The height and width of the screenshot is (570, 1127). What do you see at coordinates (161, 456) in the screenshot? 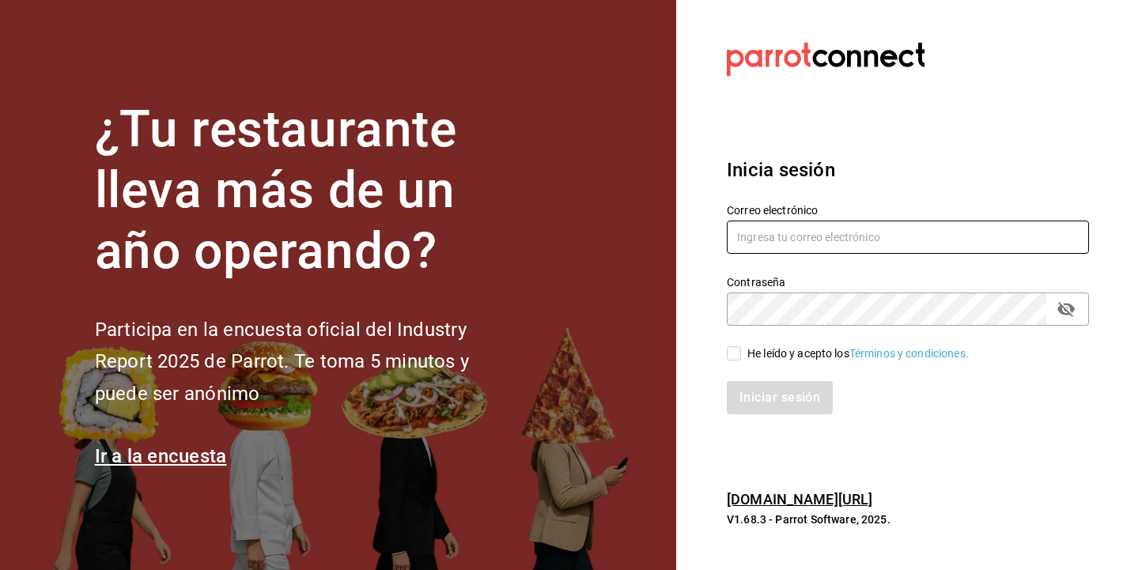
I see `a: Ir a la encuesta` at bounding box center [161, 456].